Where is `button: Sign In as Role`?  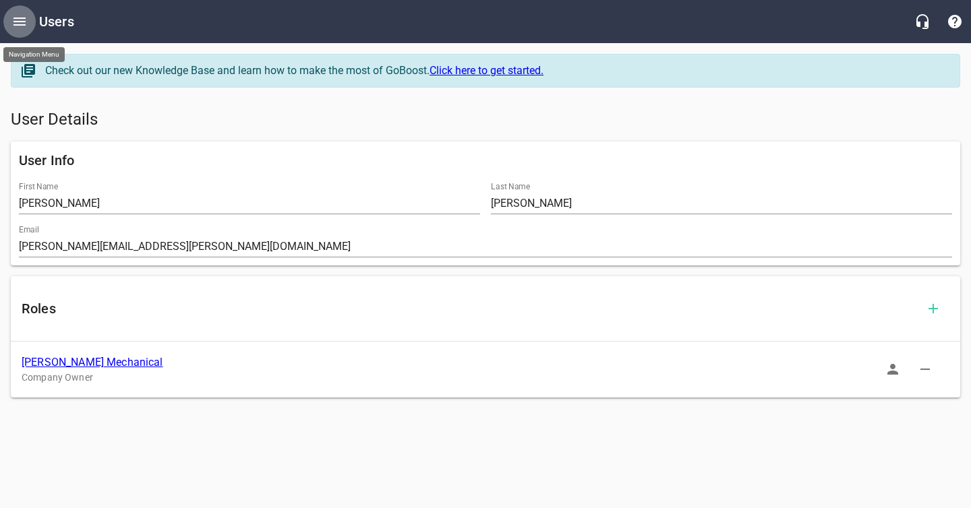 button: Sign In as Role is located at coordinates (893, 370).